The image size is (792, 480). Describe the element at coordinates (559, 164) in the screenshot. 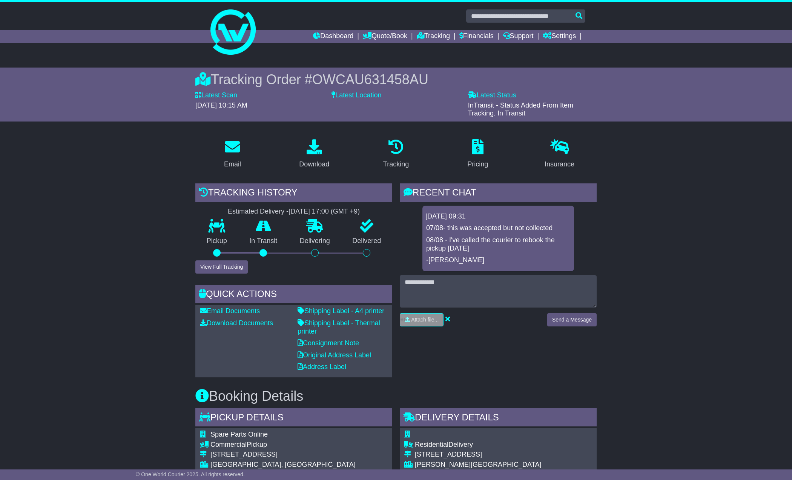

I see `div: Insurance` at that location.